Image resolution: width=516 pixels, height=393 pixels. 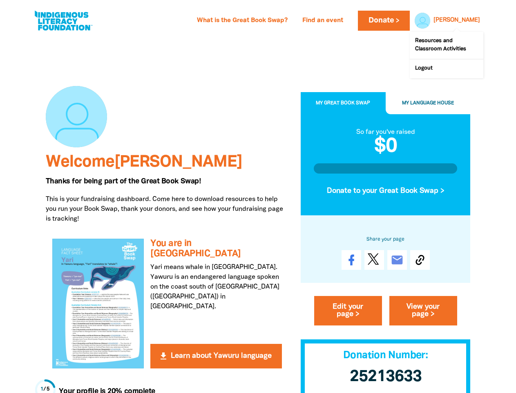 I want to click on button: get_app Learn about Yawuru language, so click(x=216, y=356).